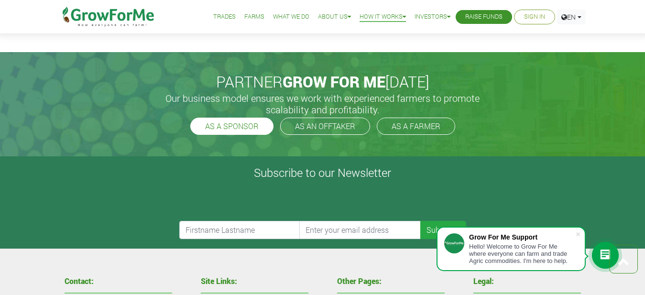 Image resolution: width=645 pixels, height=295 pixels. Describe the element at coordinates (522, 253) in the screenshot. I see `div: Hello! Welcome to Grow For Me where everyone can farm and trade Agric commodities. I'm here to help.` at that location.